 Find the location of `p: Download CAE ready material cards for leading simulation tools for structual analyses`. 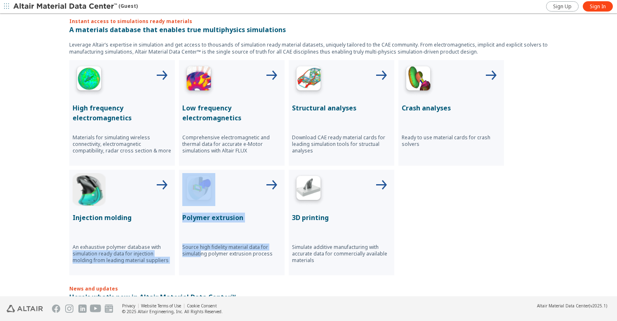

p: Download CAE ready material cards for leading simulation tools for structual analyses is located at coordinates (342, 144).